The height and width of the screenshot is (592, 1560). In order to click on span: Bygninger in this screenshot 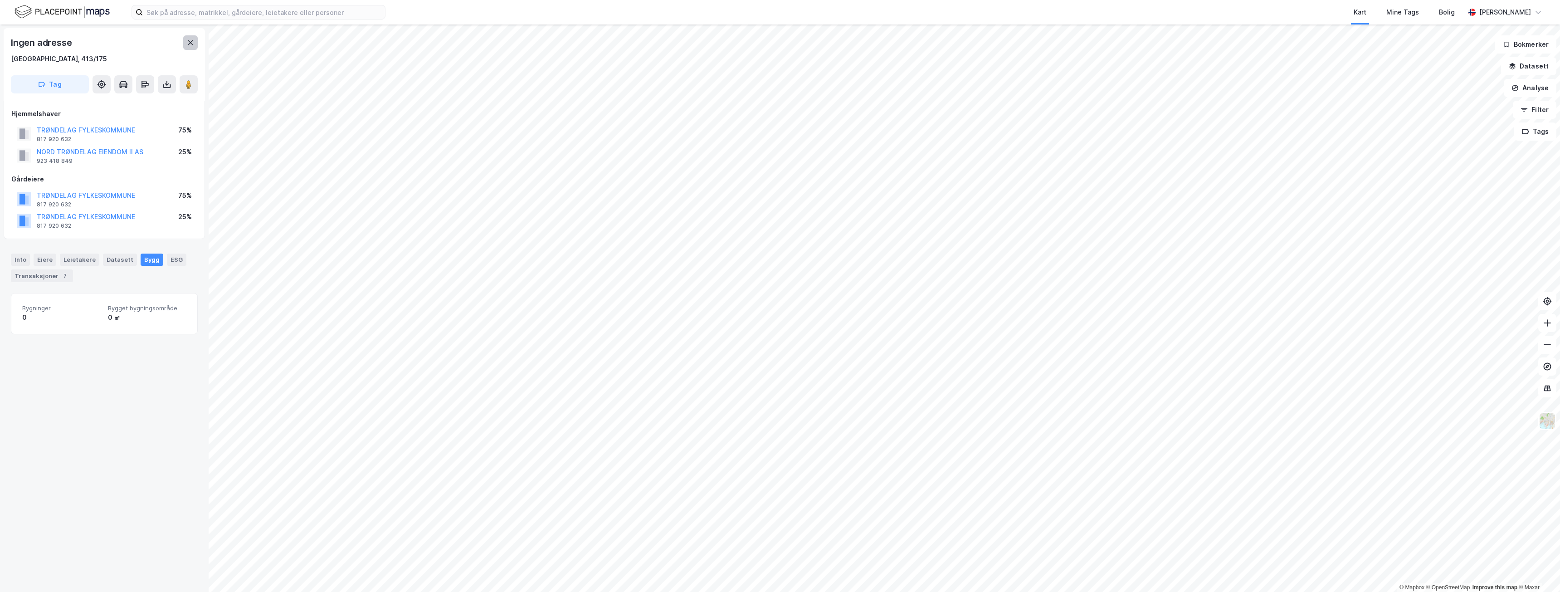, I will do `click(61, 308)`.